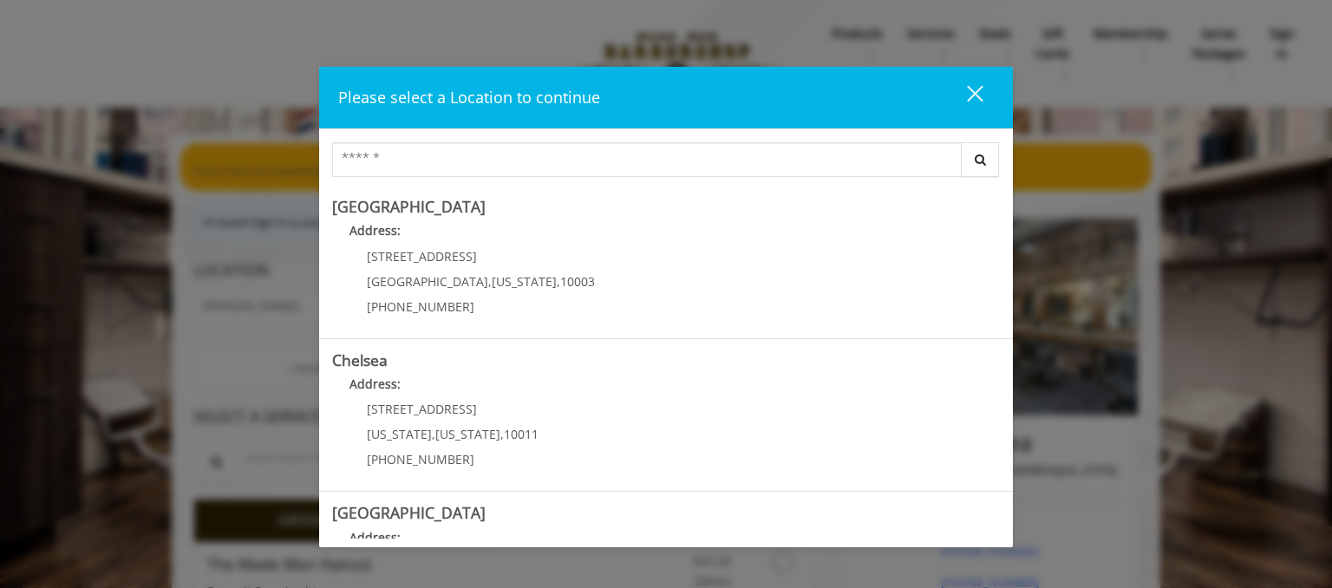 This screenshot has width=1332, height=588. What do you see at coordinates (647, 160) in the screenshot?
I see `input: Search Center` at bounding box center [647, 160].